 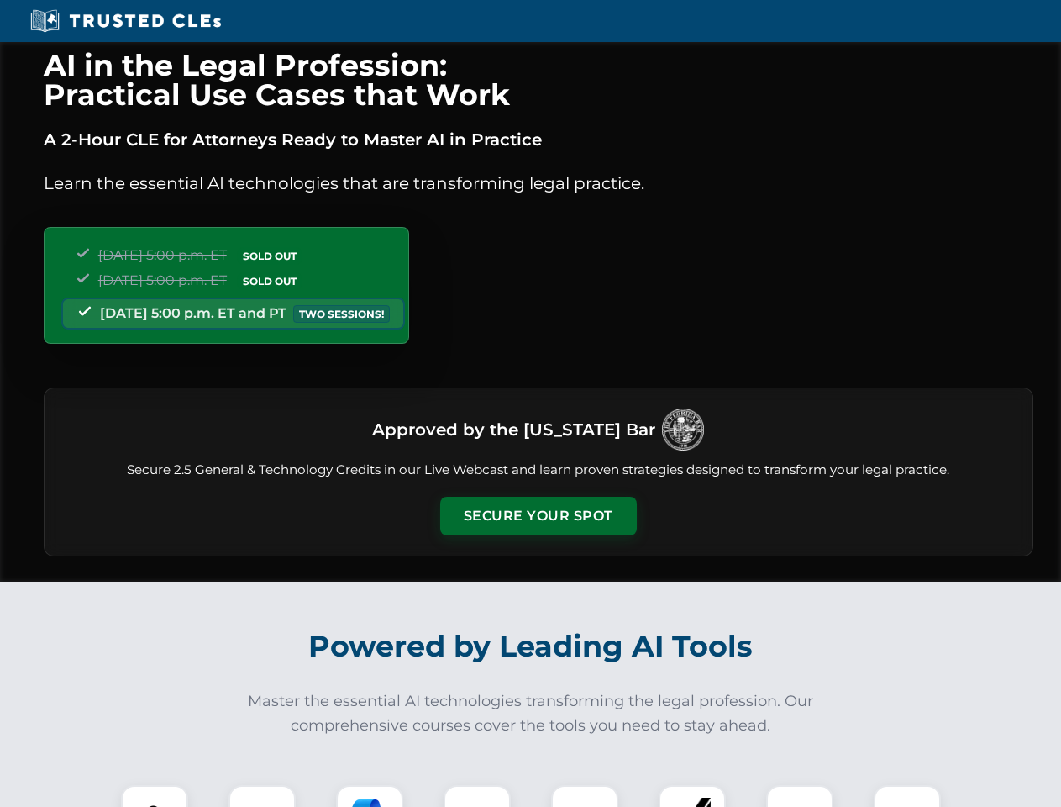 What do you see at coordinates (125, 21) in the screenshot?
I see `img: Trusted CLEs` at bounding box center [125, 21].